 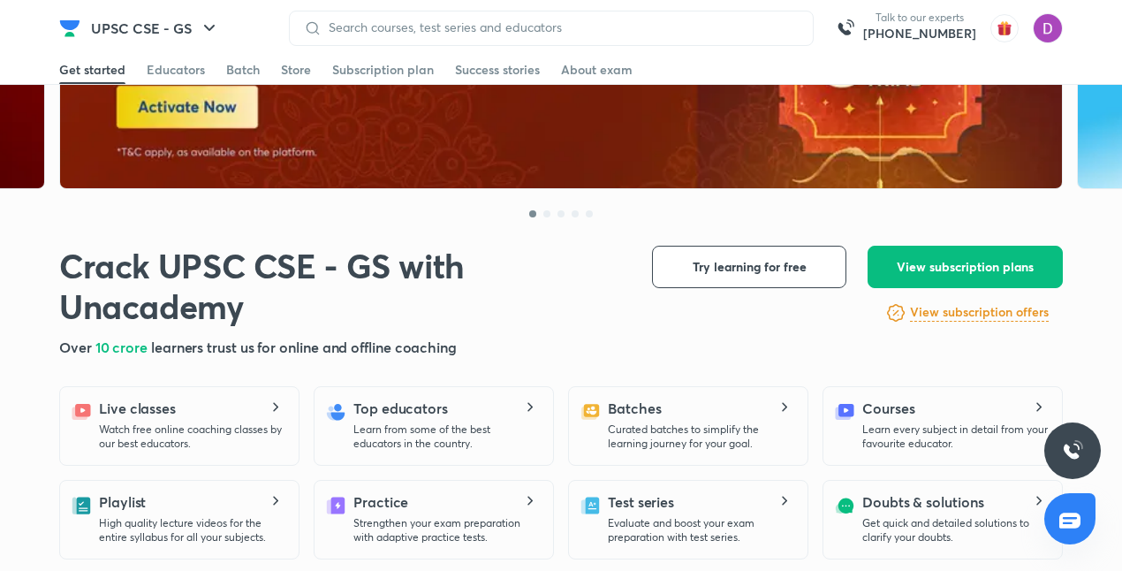 What do you see at coordinates (77, 346) in the screenshot?
I see `span: Over` at bounding box center [77, 346].